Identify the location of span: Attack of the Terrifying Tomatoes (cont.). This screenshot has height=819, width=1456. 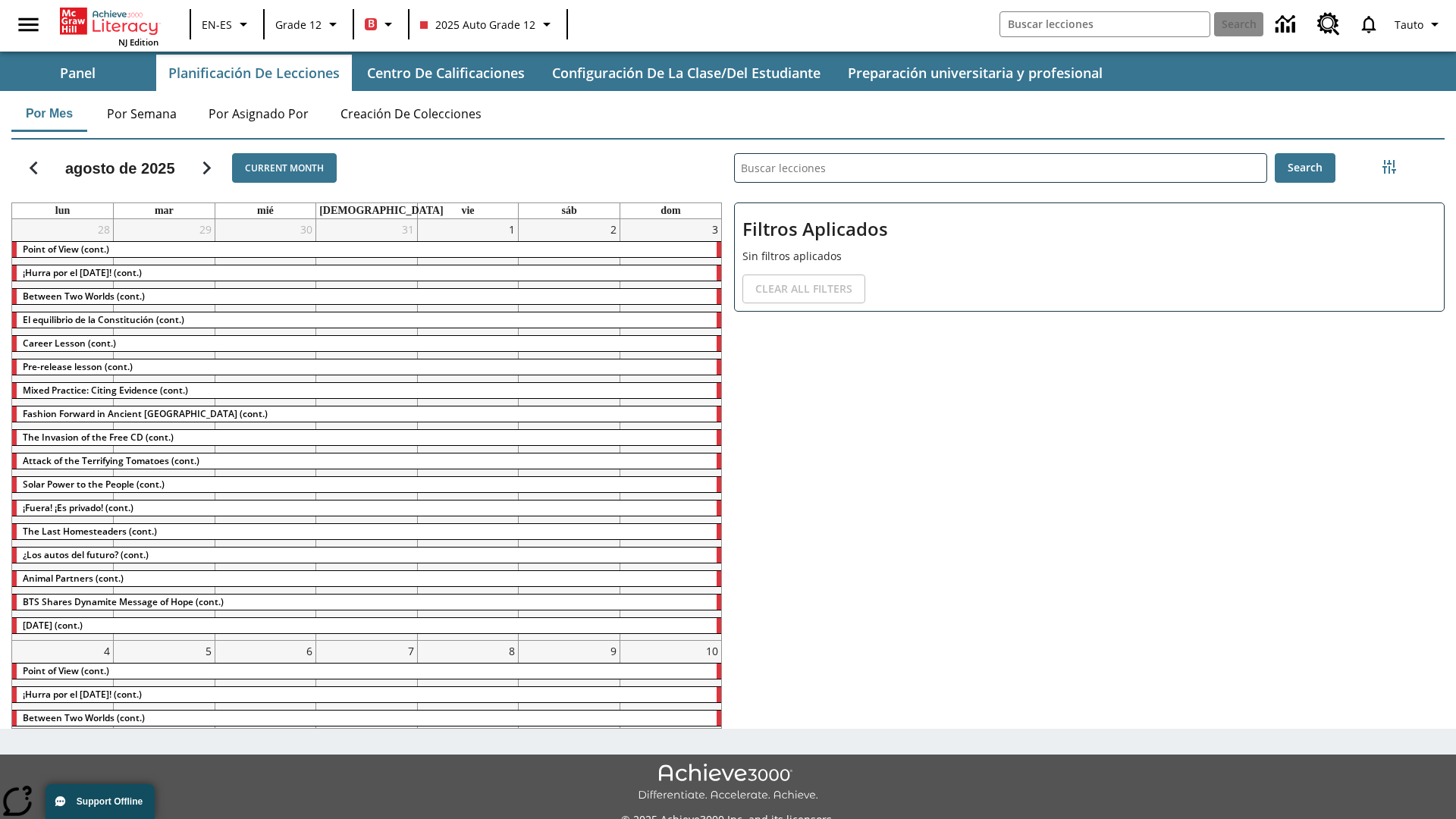
(111, 460).